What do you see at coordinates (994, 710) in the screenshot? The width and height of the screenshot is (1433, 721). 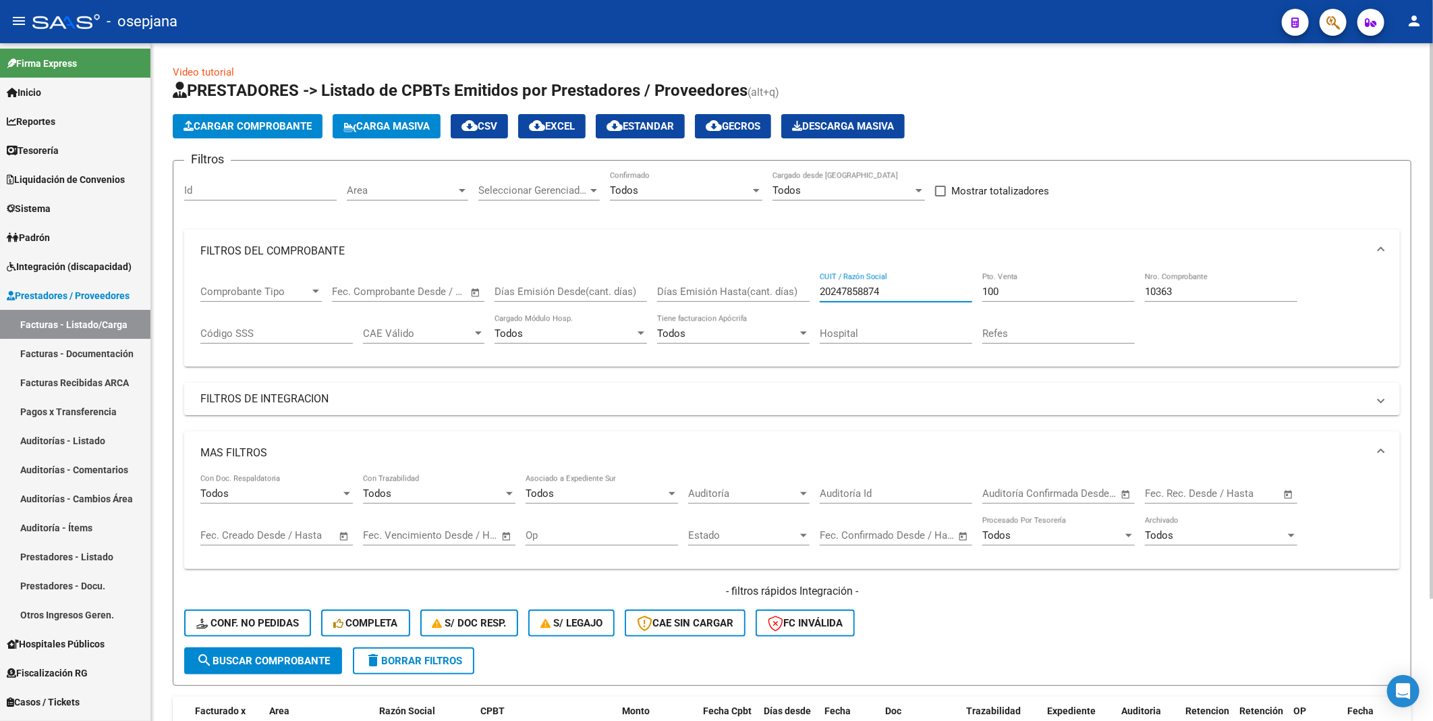 I see `span: Trazabilidad` at bounding box center [994, 710].